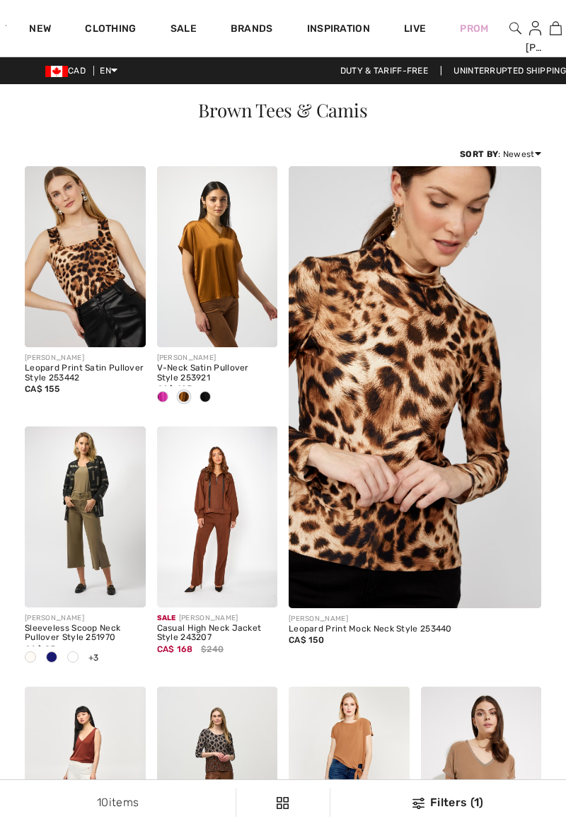 The width and height of the screenshot is (566, 826). I want to click on img: 1ère Avenue, so click(6, 25).